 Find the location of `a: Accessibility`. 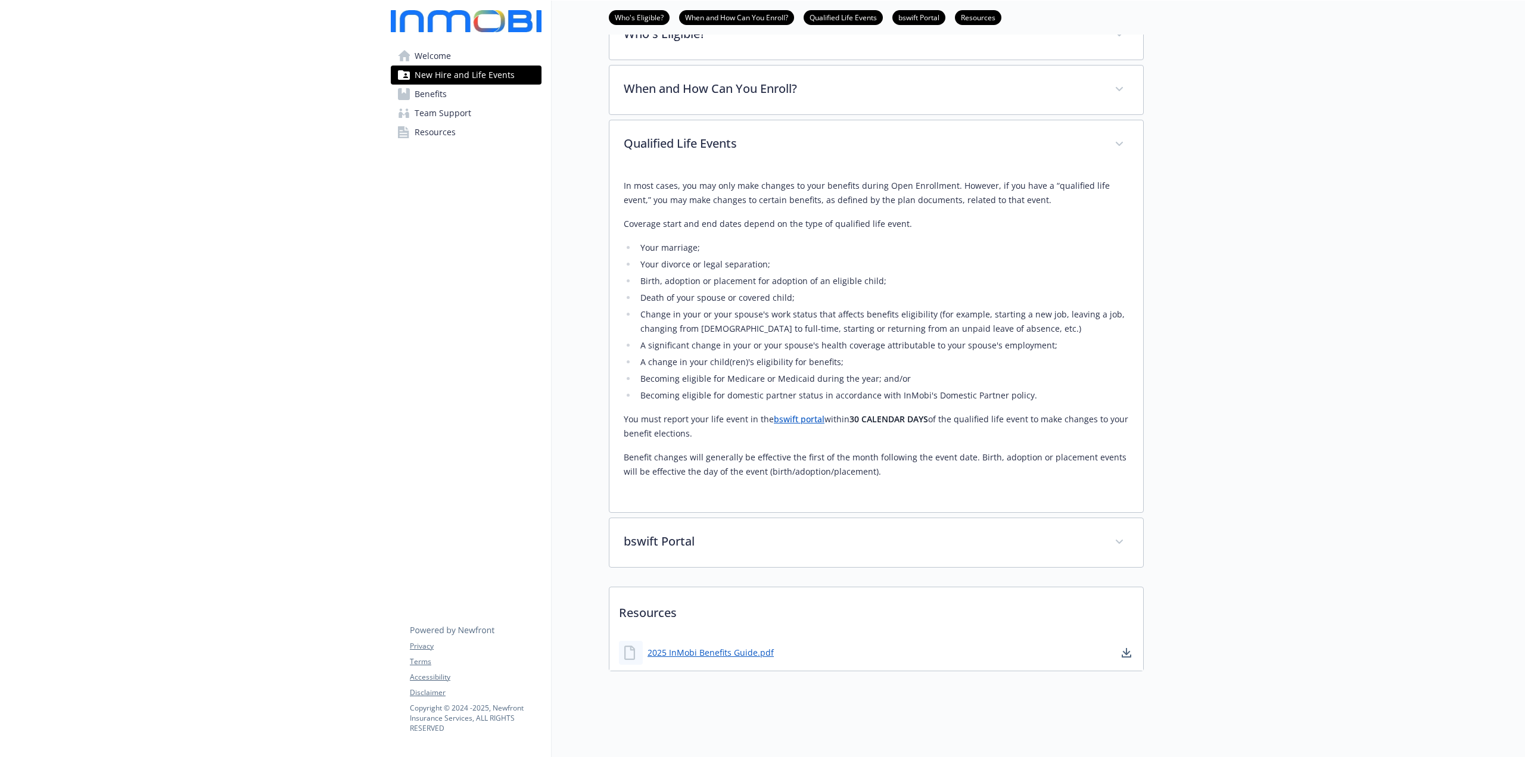

a: Accessibility is located at coordinates (475, 677).